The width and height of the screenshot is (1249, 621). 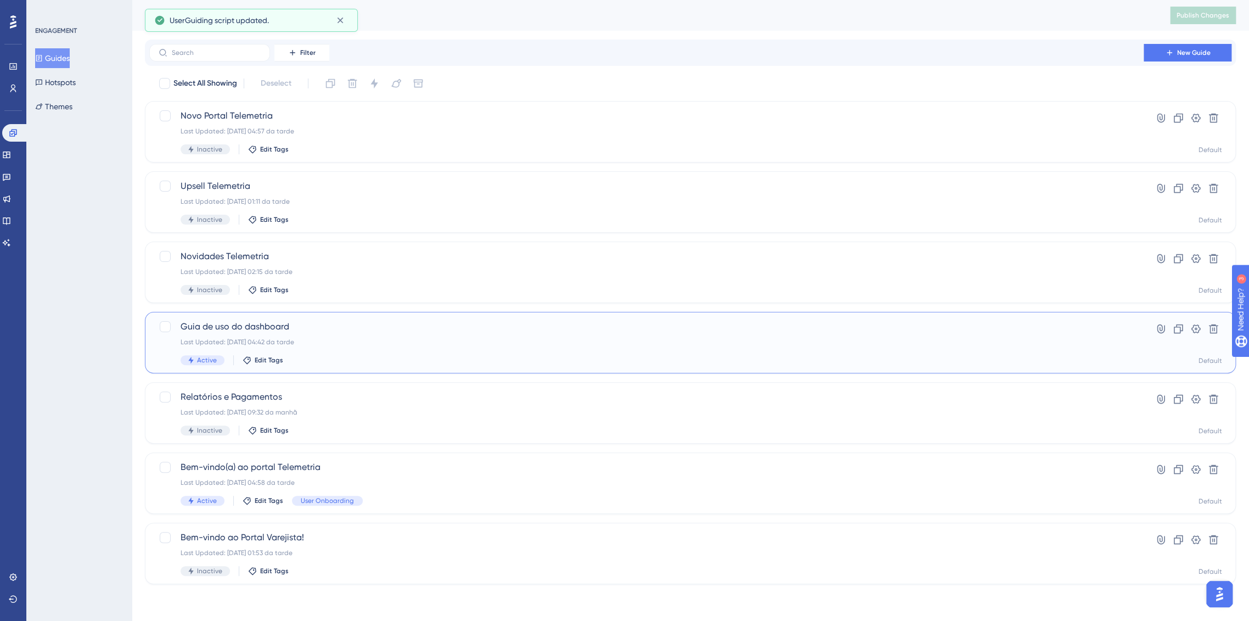 What do you see at coordinates (276, 83) in the screenshot?
I see `span: Deselect` at bounding box center [276, 83].